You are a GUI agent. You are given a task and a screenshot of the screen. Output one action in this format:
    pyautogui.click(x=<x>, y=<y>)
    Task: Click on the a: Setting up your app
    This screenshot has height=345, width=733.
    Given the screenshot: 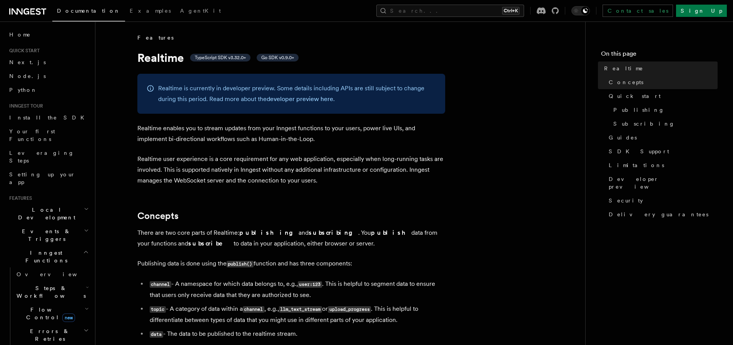 What is the action you would take?
    pyautogui.click(x=48, y=178)
    